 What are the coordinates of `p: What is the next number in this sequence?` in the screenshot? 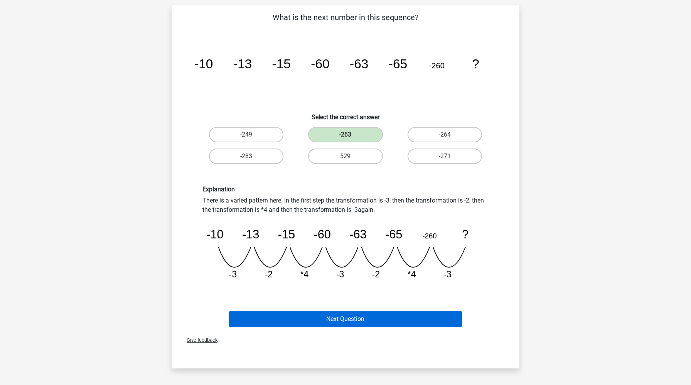 It's located at (345, 17).